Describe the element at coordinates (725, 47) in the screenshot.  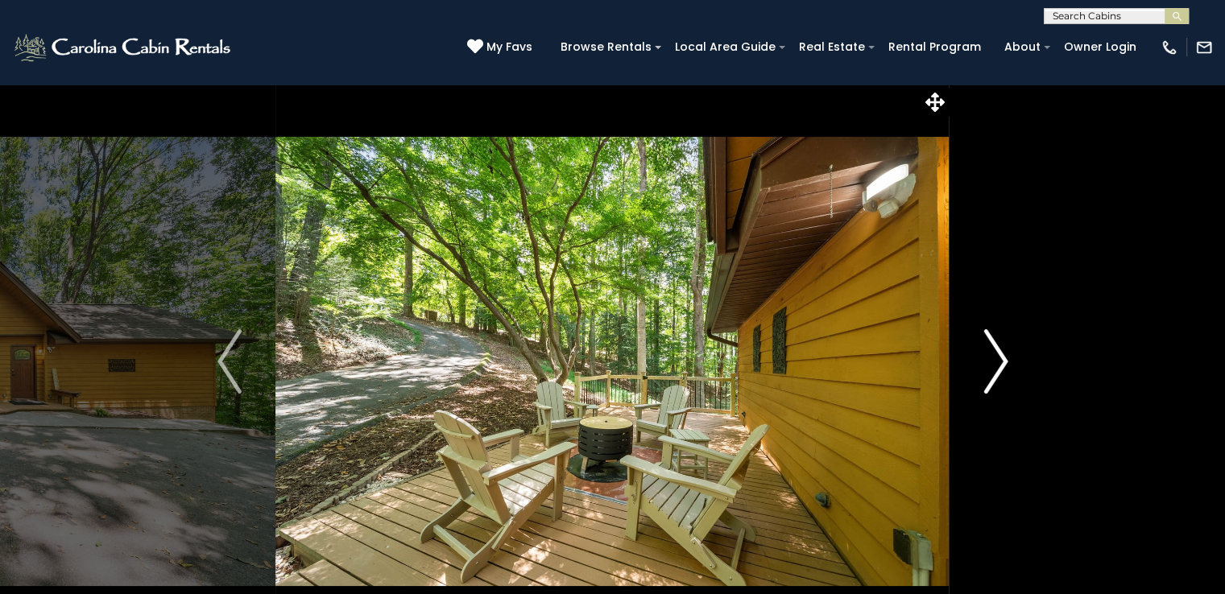
I see `a: Local Area Guide` at that location.